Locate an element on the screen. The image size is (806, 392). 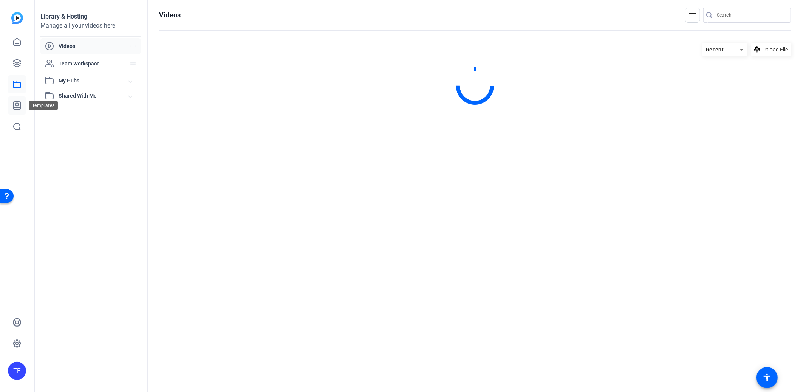
div: Templates is located at coordinates (43, 105).